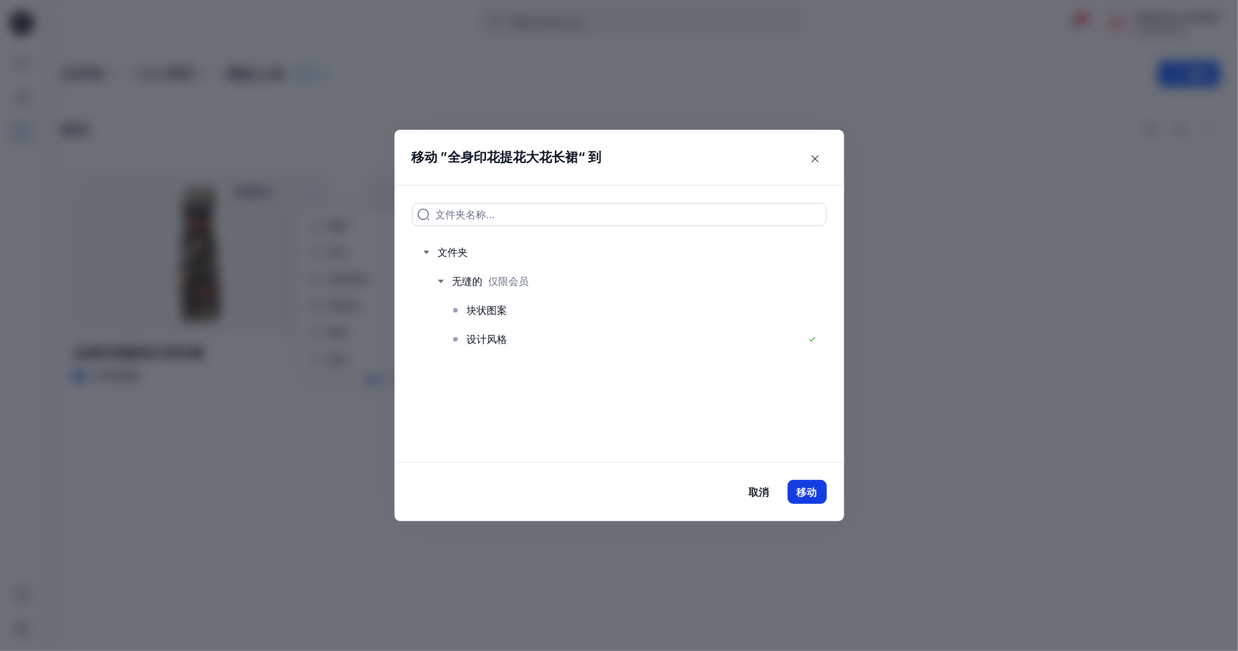 Image resolution: width=1238 pixels, height=651 pixels. What do you see at coordinates (807, 492) in the screenshot?
I see `font: 移动` at bounding box center [807, 492].